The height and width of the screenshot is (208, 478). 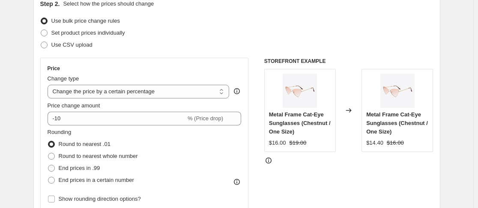 What do you see at coordinates (98, 156) in the screenshot?
I see `span: Round to nearest whole number` at bounding box center [98, 156].